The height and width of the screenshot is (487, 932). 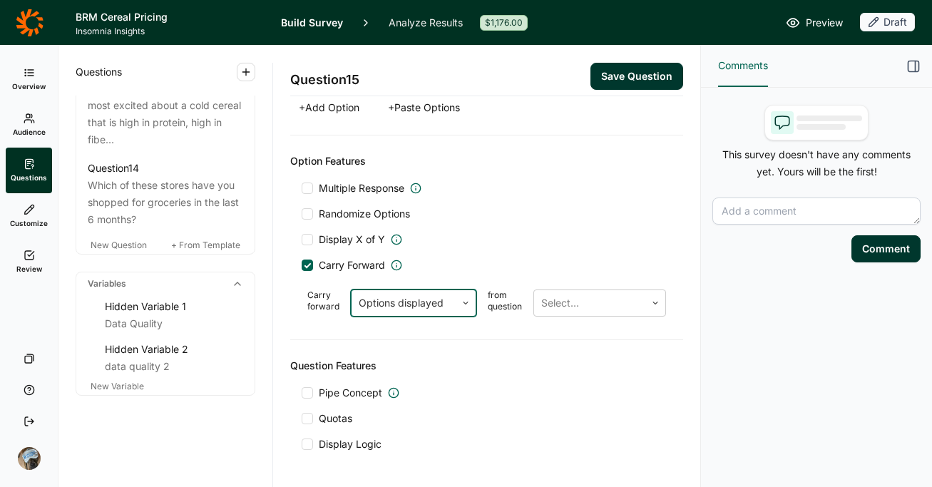 What do you see at coordinates (174, 307) in the screenshot?
I see `div: Hidden Variable 1` at bounding box center [174, 307].